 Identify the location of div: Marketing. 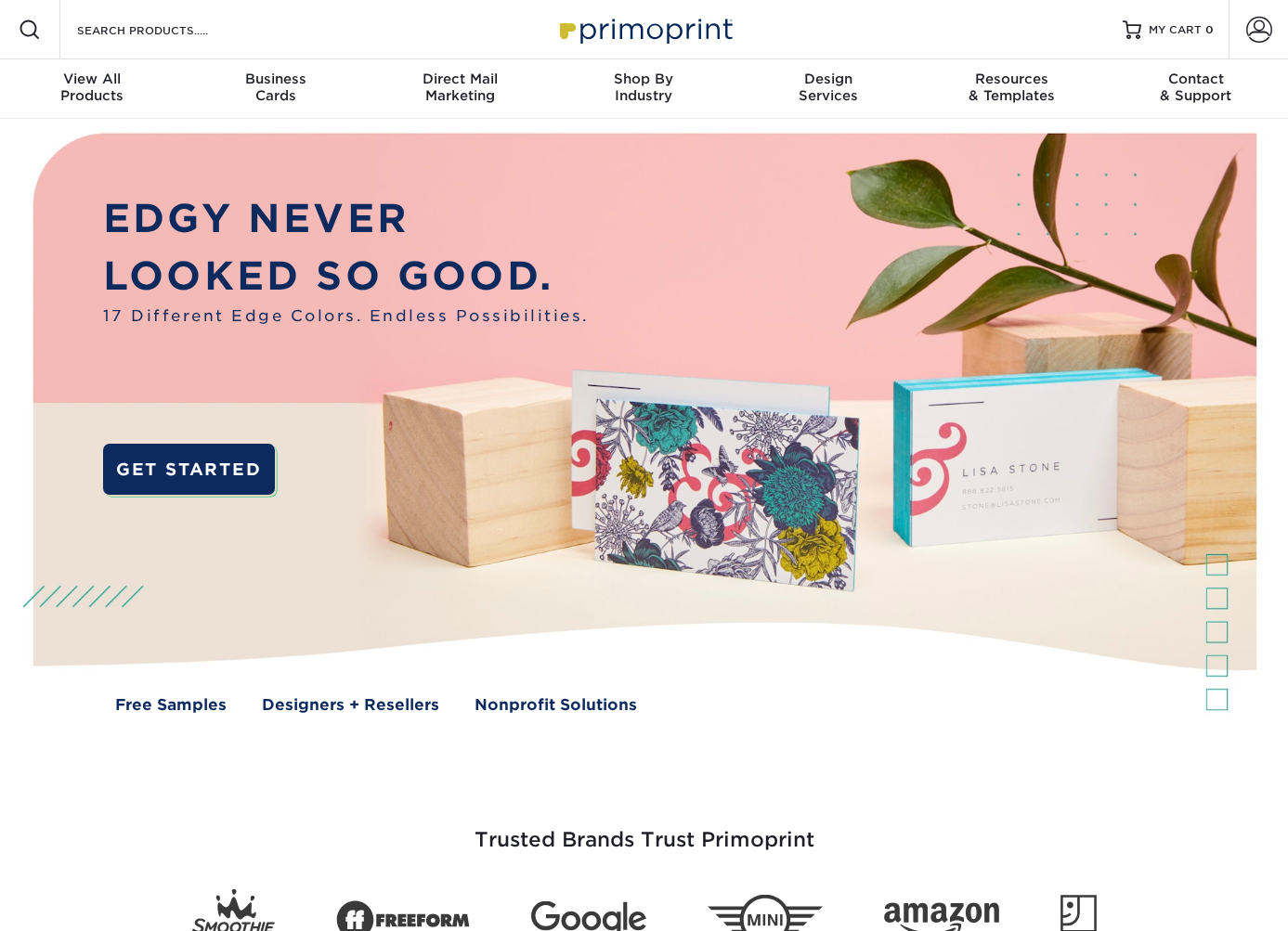
(459, 87).